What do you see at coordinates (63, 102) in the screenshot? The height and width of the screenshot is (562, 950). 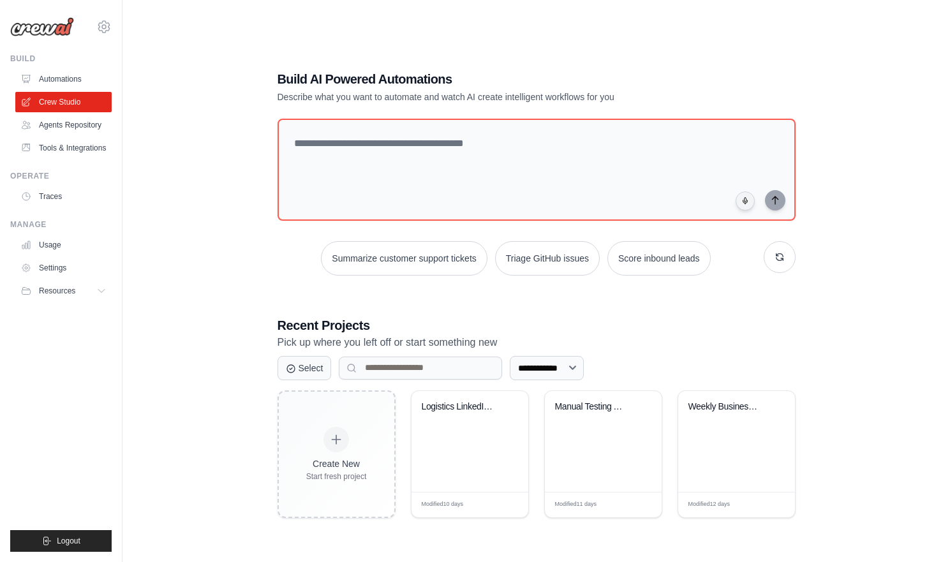 I see `a: Crew Studio` at bounding box center [63, 102].